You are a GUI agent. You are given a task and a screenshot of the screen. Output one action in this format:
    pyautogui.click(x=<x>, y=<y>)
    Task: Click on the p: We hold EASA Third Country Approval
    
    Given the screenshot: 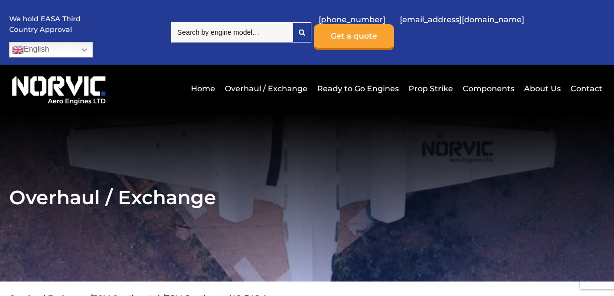 What is the action you would take?
    pyautogui.click(x=45, y=24)
    